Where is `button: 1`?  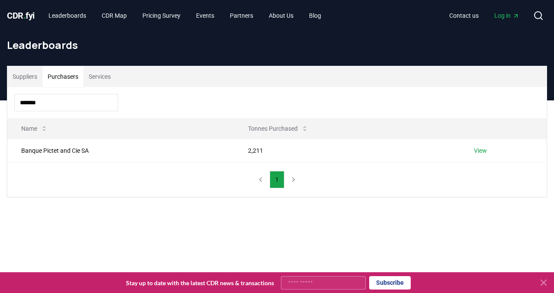 button: 1 is located at coordinates (277, 180).